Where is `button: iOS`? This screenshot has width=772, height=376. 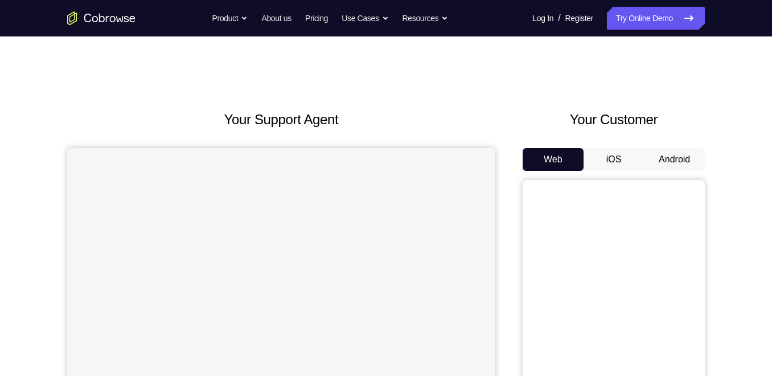 button: iOS is located at coordinates (614, 159).